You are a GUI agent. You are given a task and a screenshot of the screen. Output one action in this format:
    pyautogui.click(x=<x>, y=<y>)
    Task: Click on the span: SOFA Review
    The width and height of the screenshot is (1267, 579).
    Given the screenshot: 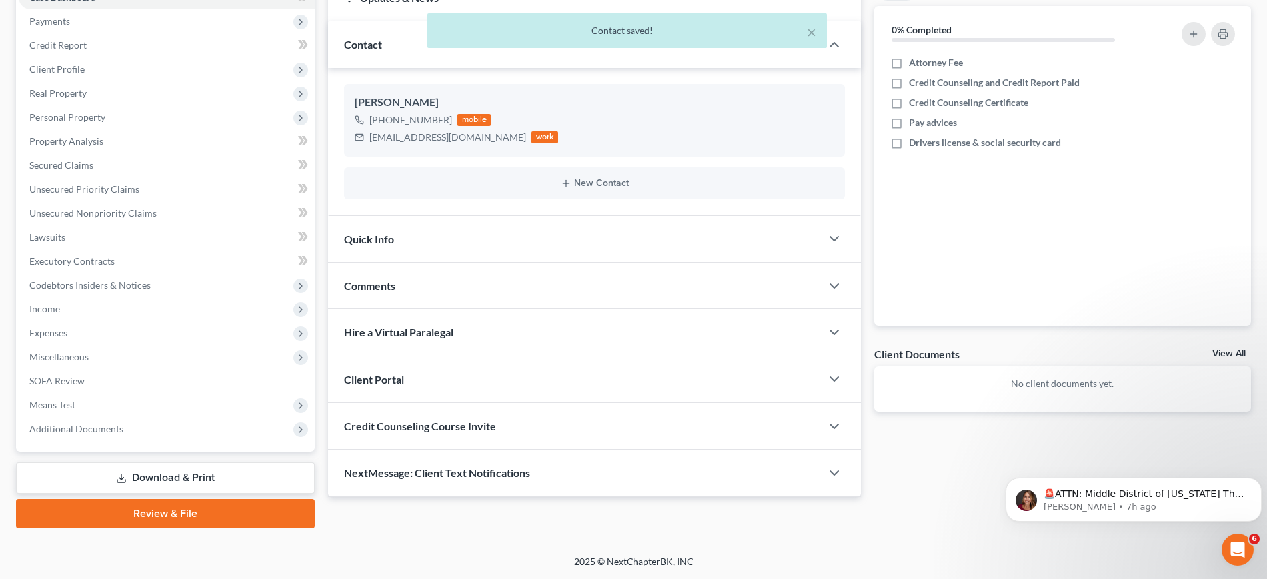 What is the action you would take?
    pyautogui.click(x=57, y=380)
    